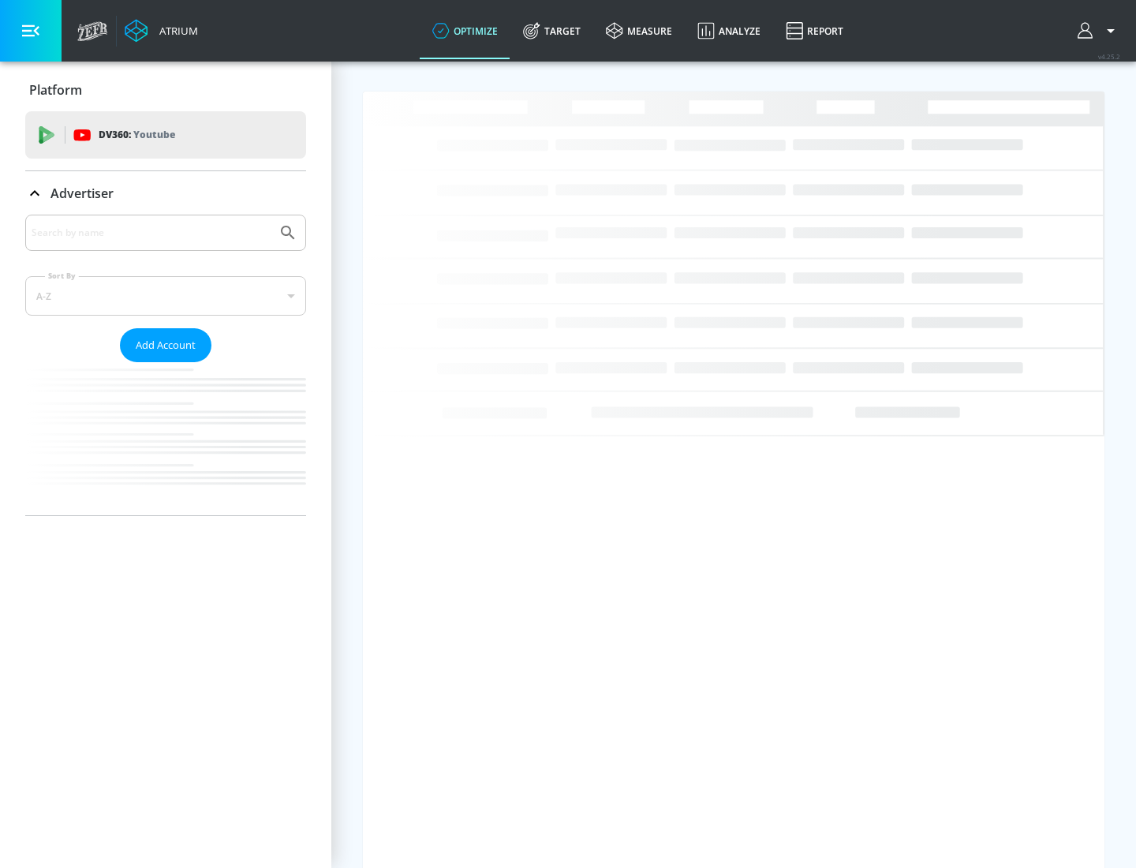 Image resolution: width=1136 pixels, height=868 pixels. What do you see at coordinates (551, 31) in the screenshot?
I see `a: Target` at bounding box center [551, 31].